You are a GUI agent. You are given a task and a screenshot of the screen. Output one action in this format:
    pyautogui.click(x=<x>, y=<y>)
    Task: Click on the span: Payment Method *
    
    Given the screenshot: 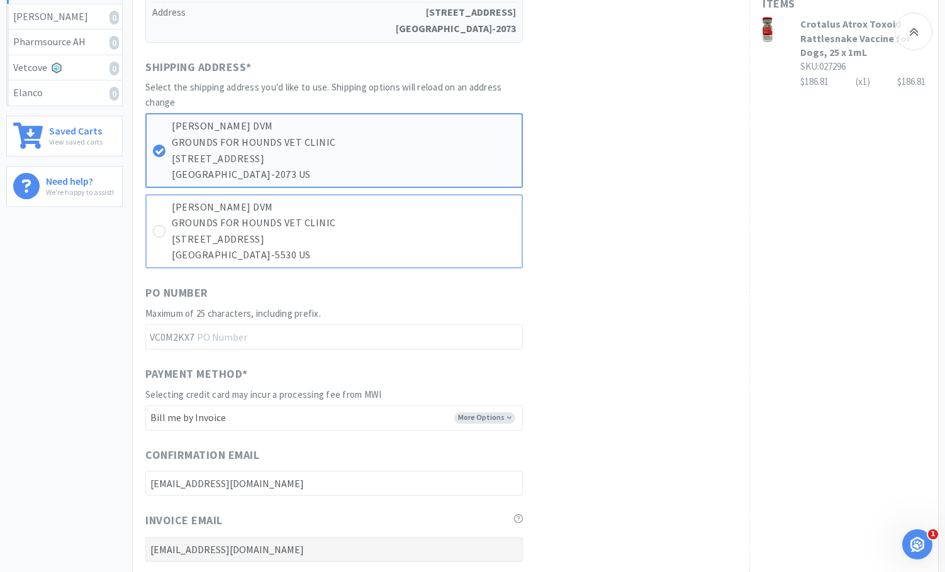 What is the action you would take?
    pyautogui.click(x=196, y=374)
    